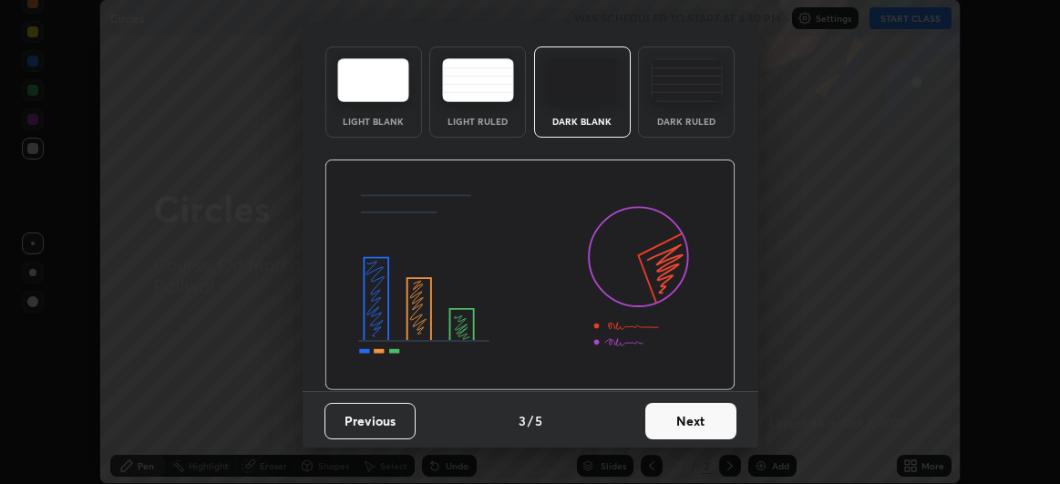 The height and width of the screenshot is (484, 1060). Describe the element at coordinates (582, 121) in the screenshot. I see `div: Dark Blank` at that location.